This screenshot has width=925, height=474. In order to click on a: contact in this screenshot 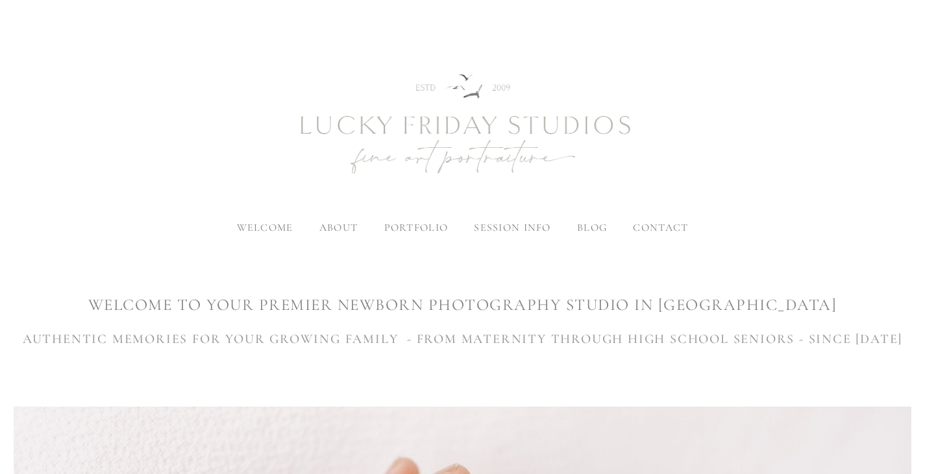, I will do `click(660, 228)`.